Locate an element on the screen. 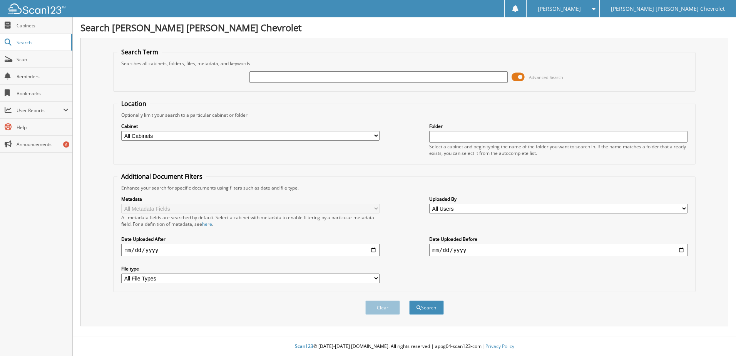 The image size is (736, 356). div: Searches all cabinets, folders, files, metadata, and keywords is located at coordinates (404, 63).